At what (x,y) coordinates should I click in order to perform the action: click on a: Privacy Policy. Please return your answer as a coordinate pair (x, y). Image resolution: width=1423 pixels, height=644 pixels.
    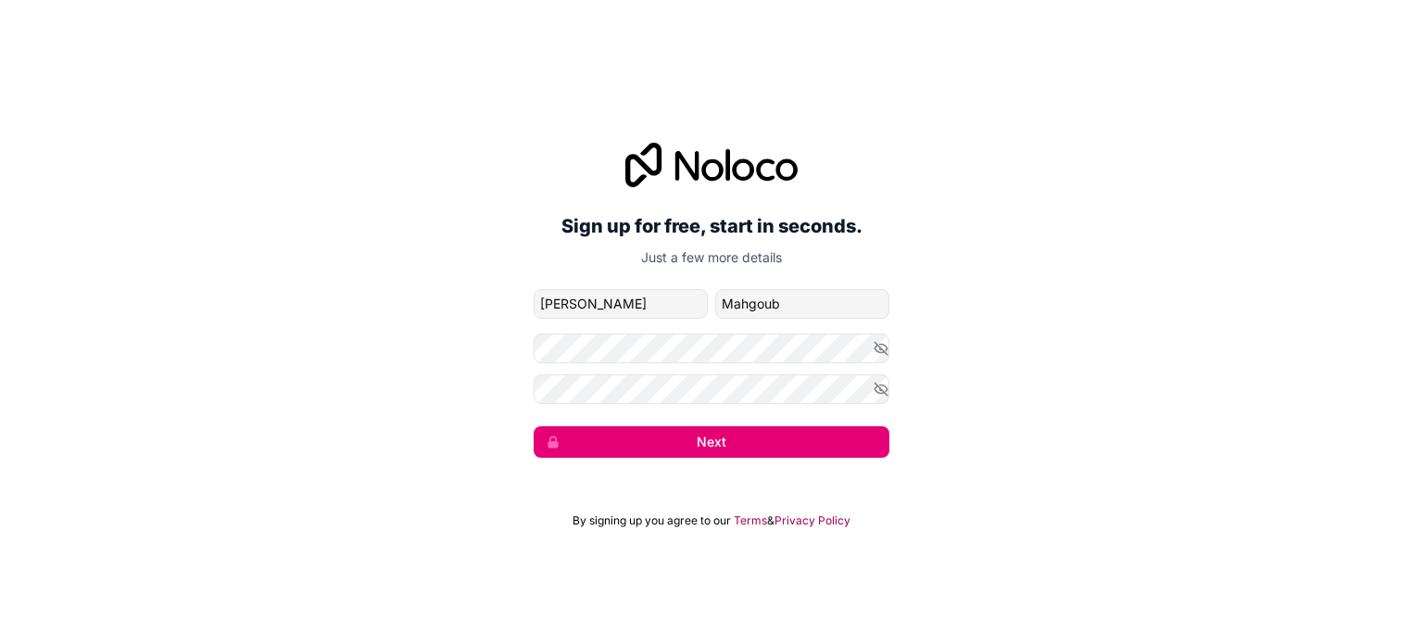
    Looking at the image, I should click on (812, 521).